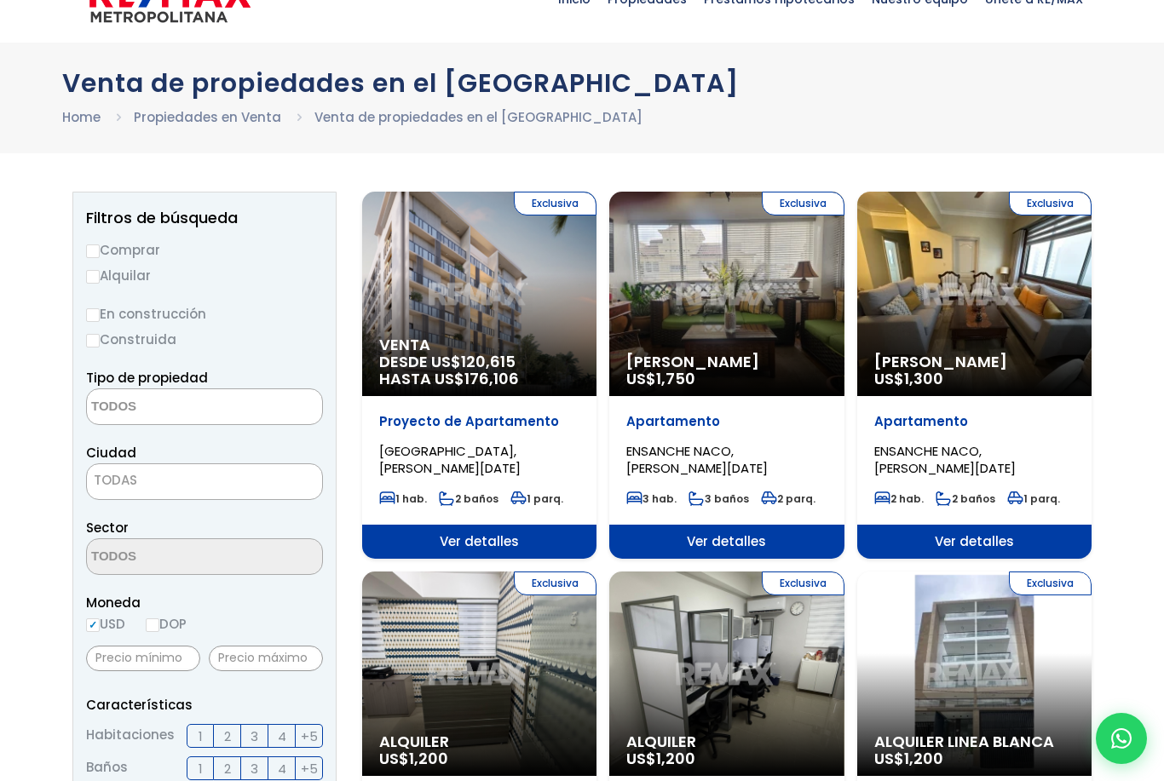 The height and width of the screenshot is (781, 1164). What do you see at coordinates (479, 345) in the screenshot?
I see `span: Venta` at bounding box center [479, 345].